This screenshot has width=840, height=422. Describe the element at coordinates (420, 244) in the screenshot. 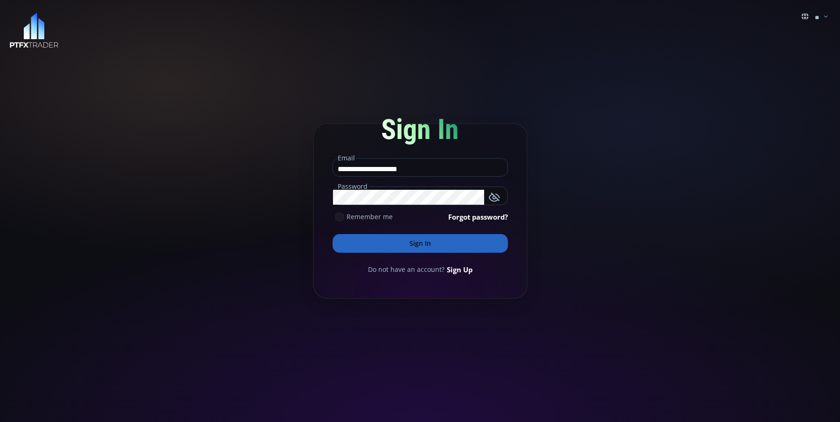

I see `button: Sign In` at that location.